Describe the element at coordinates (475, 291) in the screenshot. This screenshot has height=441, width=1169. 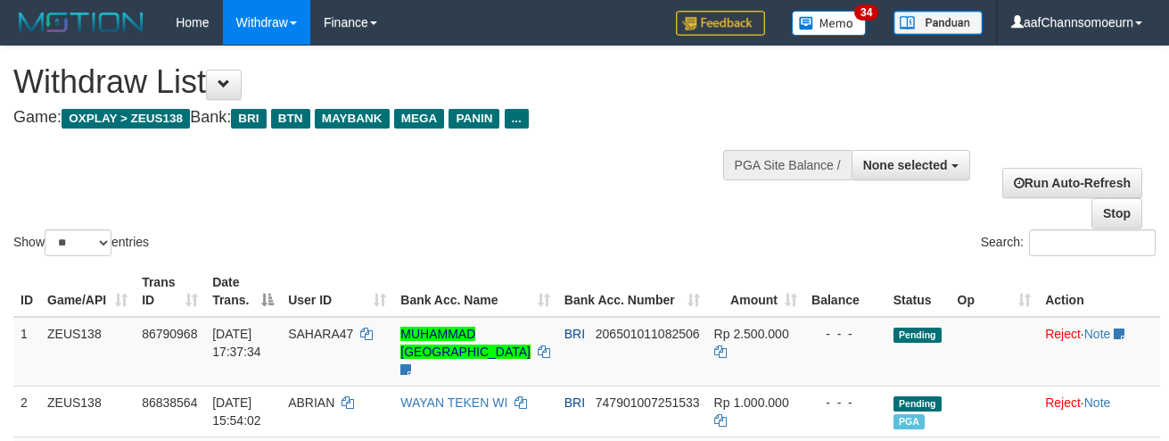
I see `th: Bank Acc. Name: activate to sort column ascending` at that location.